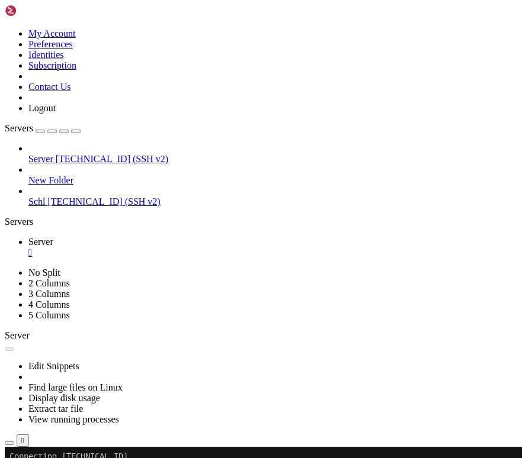 The height and width of the screenshot is (458, 522). What do you see at coordinates (272, 181) in the screenshot?
I see `a: New Folder` at bounding box center [272, 181].